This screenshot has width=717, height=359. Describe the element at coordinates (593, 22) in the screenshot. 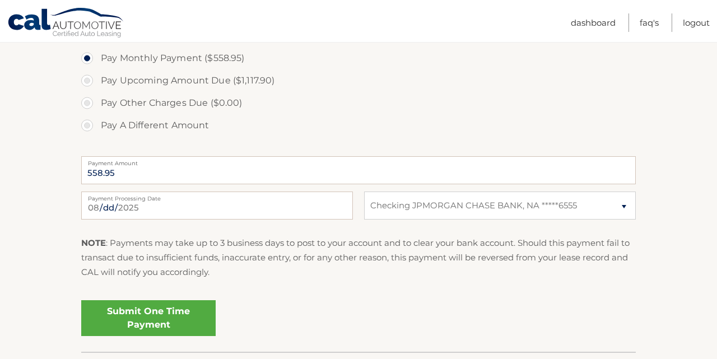

I see `a: Dashboard` at that location.